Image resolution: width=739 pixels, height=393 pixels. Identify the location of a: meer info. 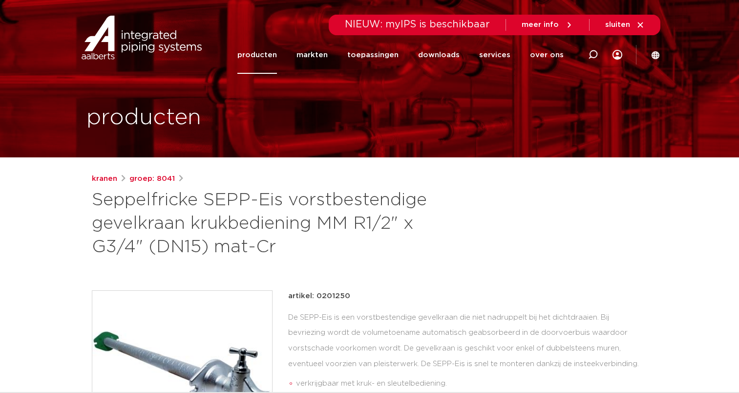
(548, 25).